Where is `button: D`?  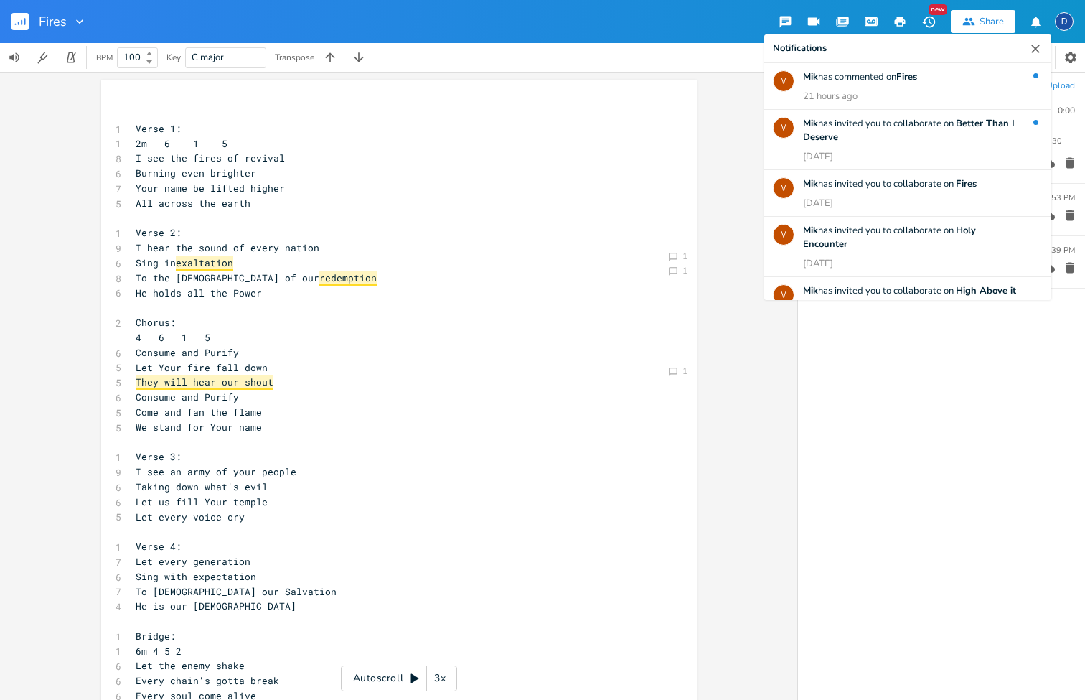
button: D is located at coordinates (1064, 22).